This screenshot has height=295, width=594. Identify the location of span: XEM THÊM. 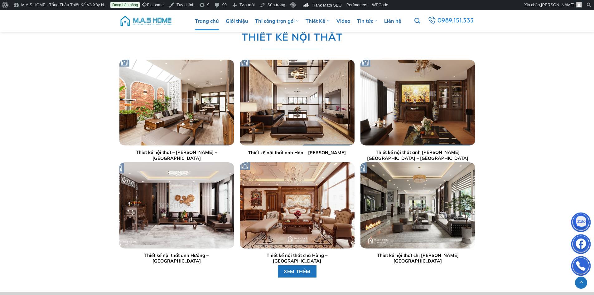
(297, 271).